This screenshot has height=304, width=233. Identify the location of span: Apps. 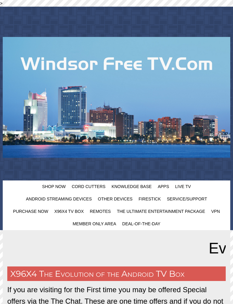
(163, 187).